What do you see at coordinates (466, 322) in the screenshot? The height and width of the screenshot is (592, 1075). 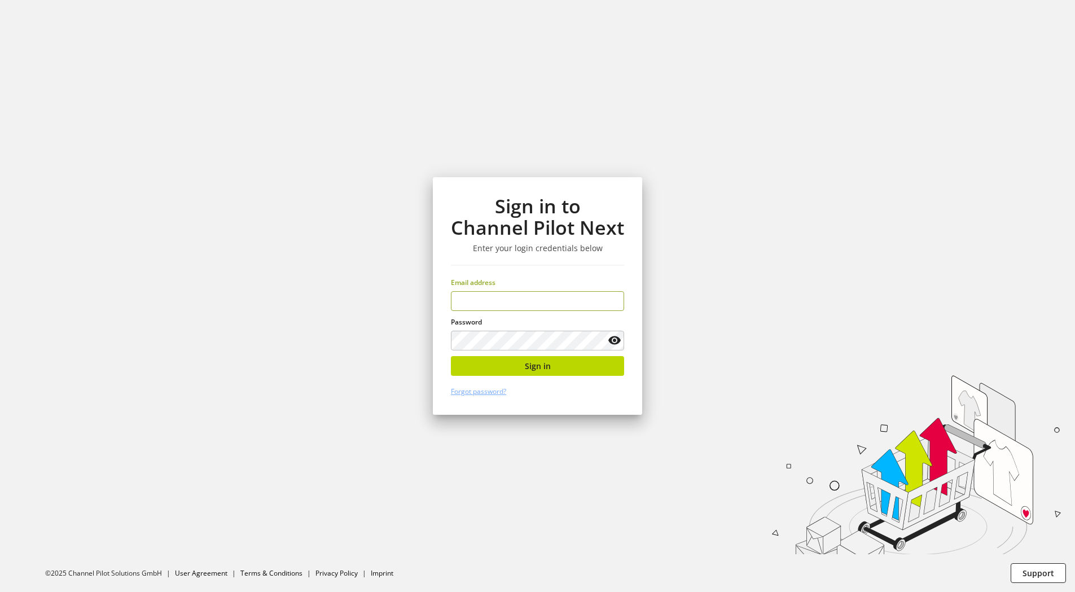 I see `span: Password` at bounding box center [466, 322].